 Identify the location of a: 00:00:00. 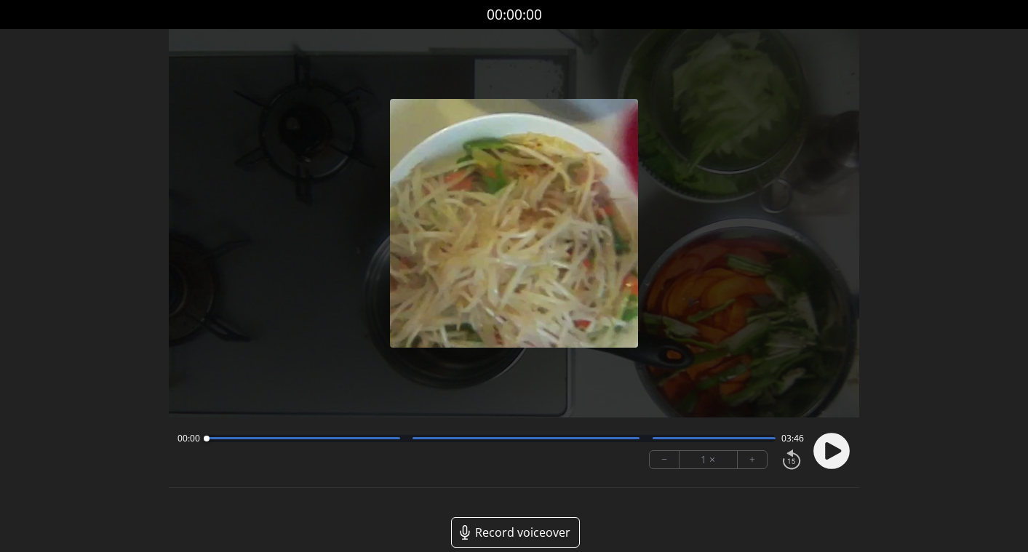
(514, 15).